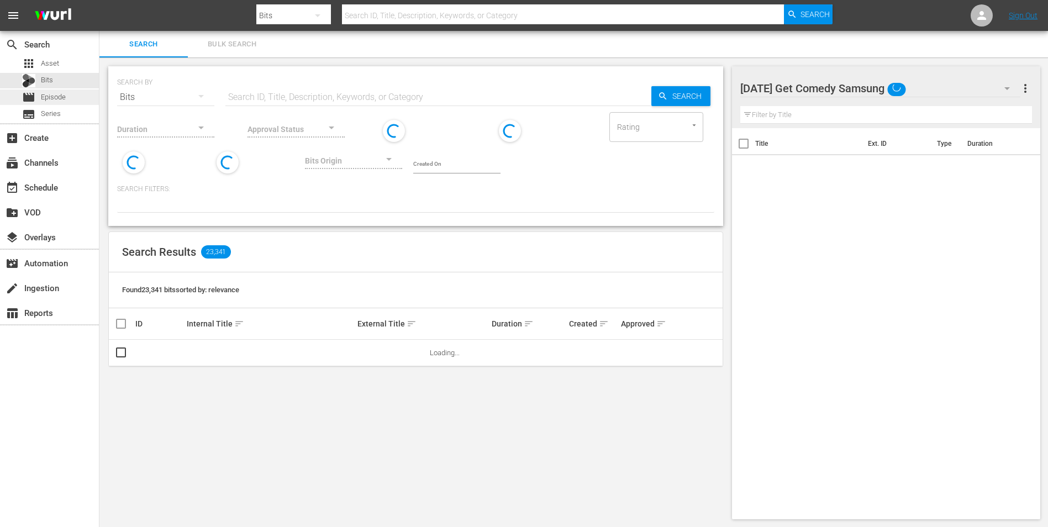 The height and width of the screenshot is (527, 1048). I want to click on span: Reports, so click(12, 313).